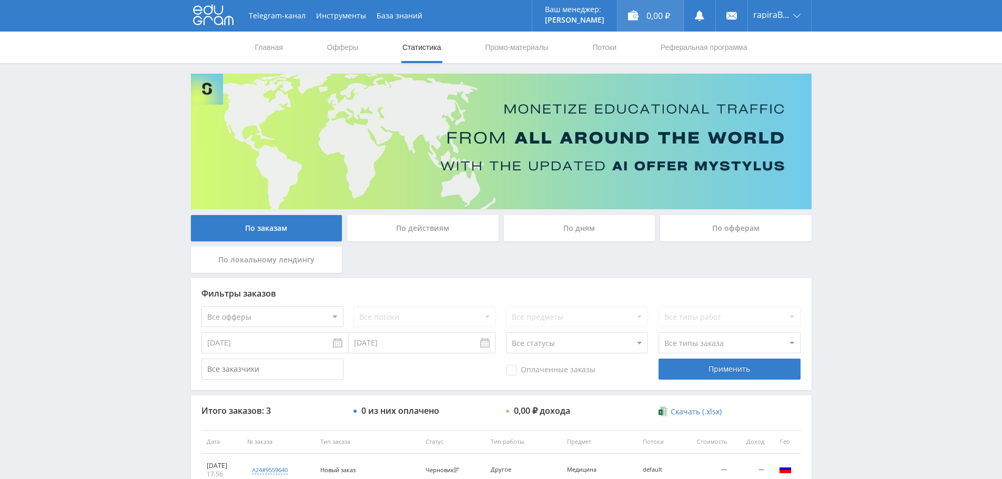 This screenshot has height=479, width=1002. I want to click on th: Стоимость, so click(705, 442).